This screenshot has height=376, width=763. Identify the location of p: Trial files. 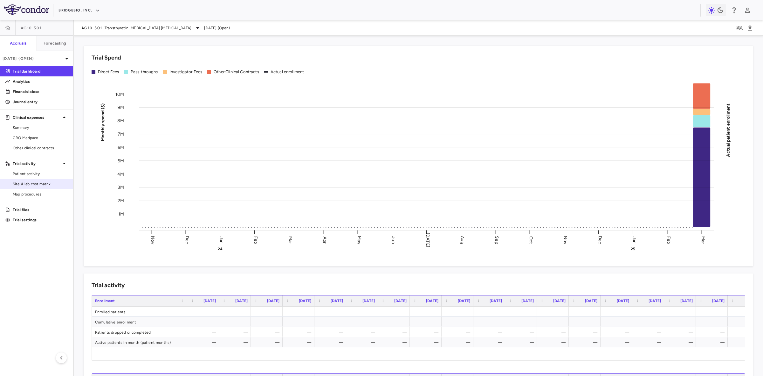
(40, 210).